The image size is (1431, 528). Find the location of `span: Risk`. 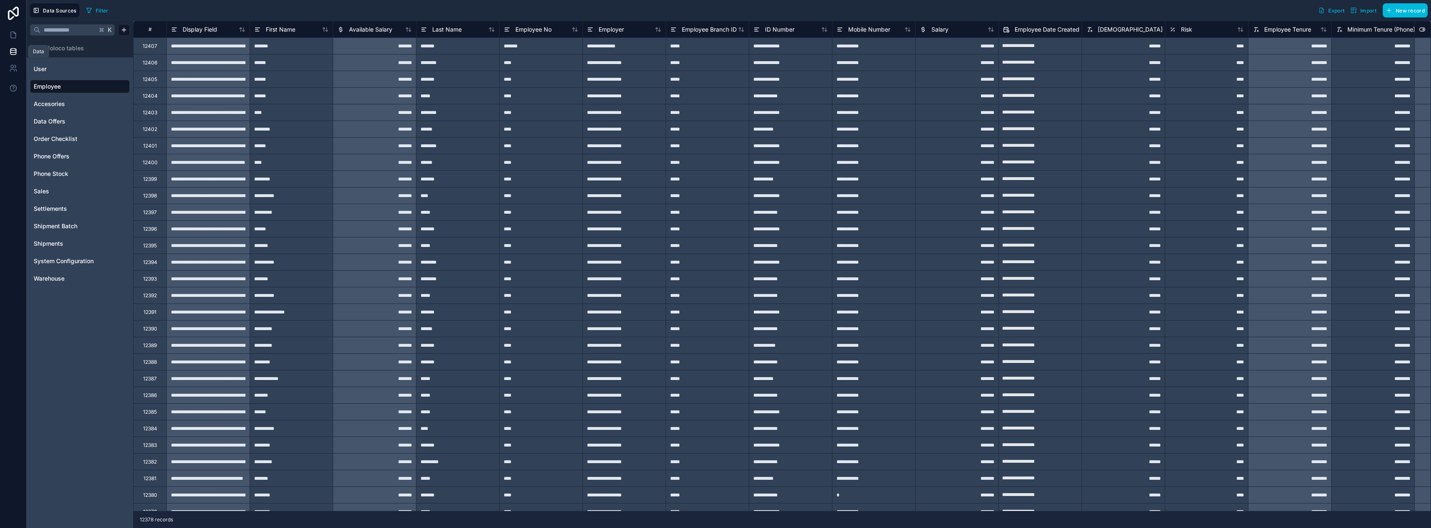

span: Risk is located at coordinates (1186, 30).